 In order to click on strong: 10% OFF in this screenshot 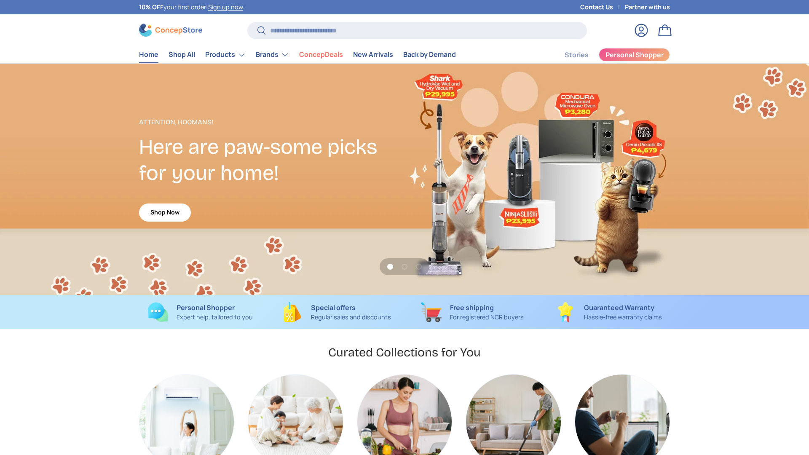, I will do `click(151, 7)`.